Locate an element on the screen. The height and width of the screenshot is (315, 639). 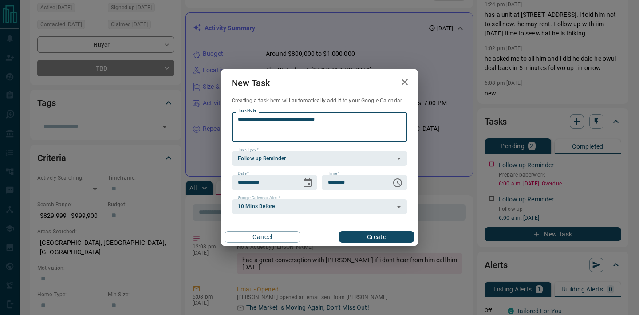
label: Google Calendar Alert is located at coordinates (259, 198).